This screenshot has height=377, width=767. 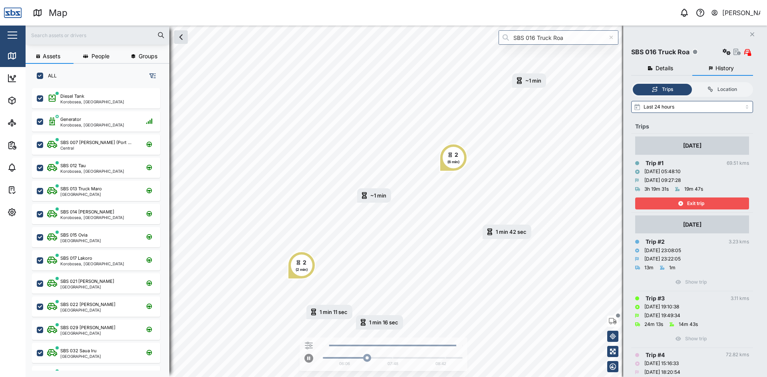 What do you see at coordinates (72, 96) in the screenshot?
I see `div: Diesel Tank` at bounding box center [72, 96].